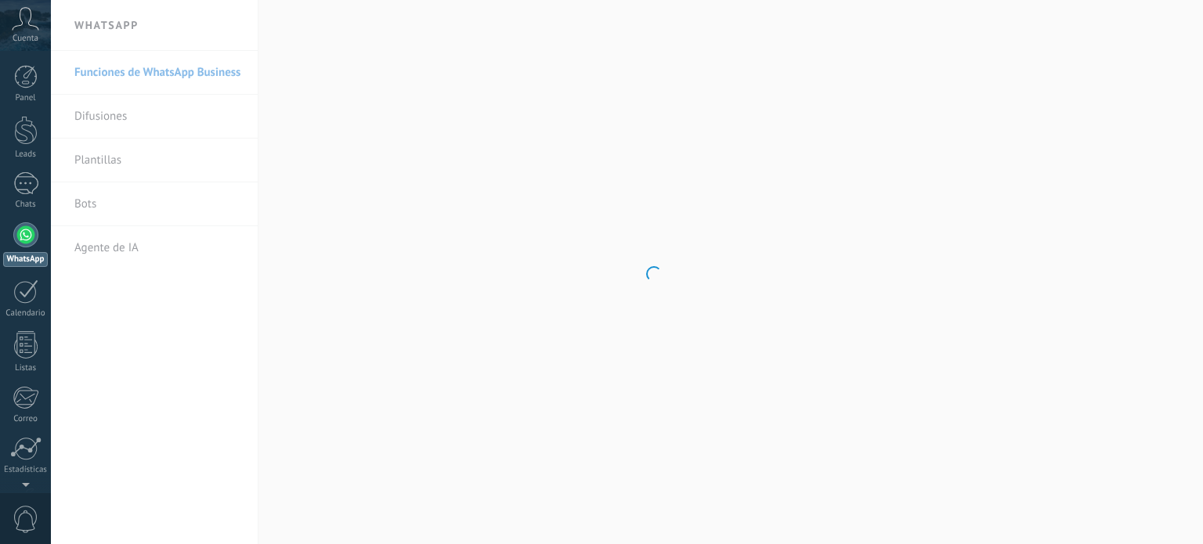 Image resolution: width=1203 pixels, height=544 pixels. Describe the element at coordinates (26, 419) in the screenshot. I see `div: Correo` at that location.